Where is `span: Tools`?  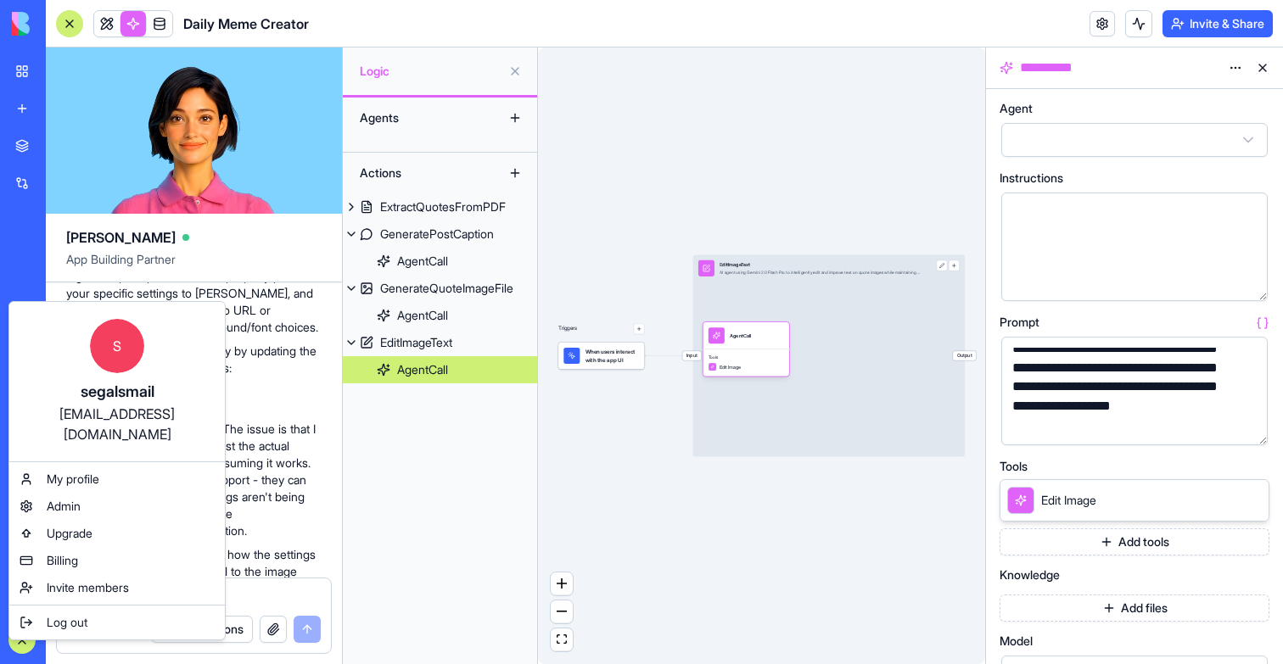 span: Tools is located at coordinates (746, 357).